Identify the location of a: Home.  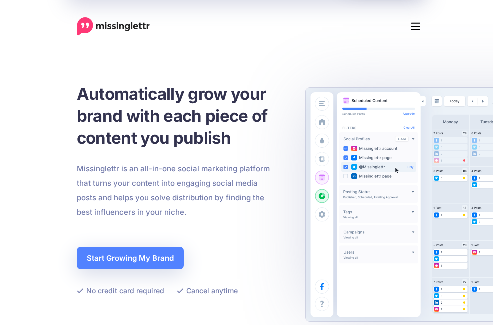
(113, 26).